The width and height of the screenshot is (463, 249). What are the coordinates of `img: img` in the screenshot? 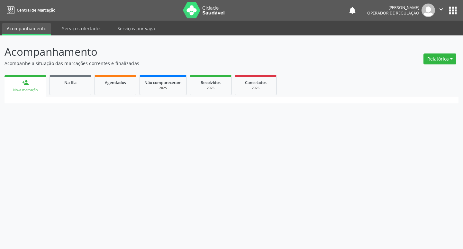 It's located at (428, 10).